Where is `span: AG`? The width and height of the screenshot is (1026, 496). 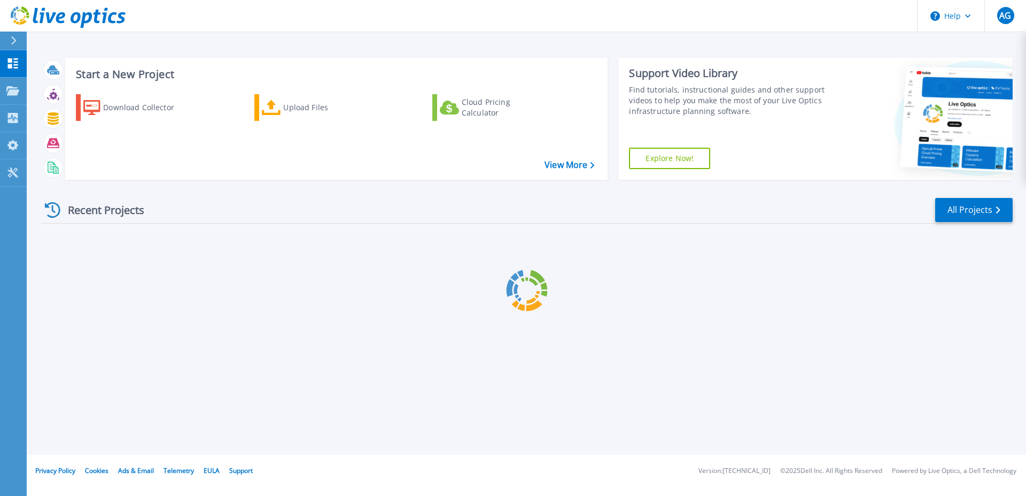 span: AG is located at coordinates (1006, 16).